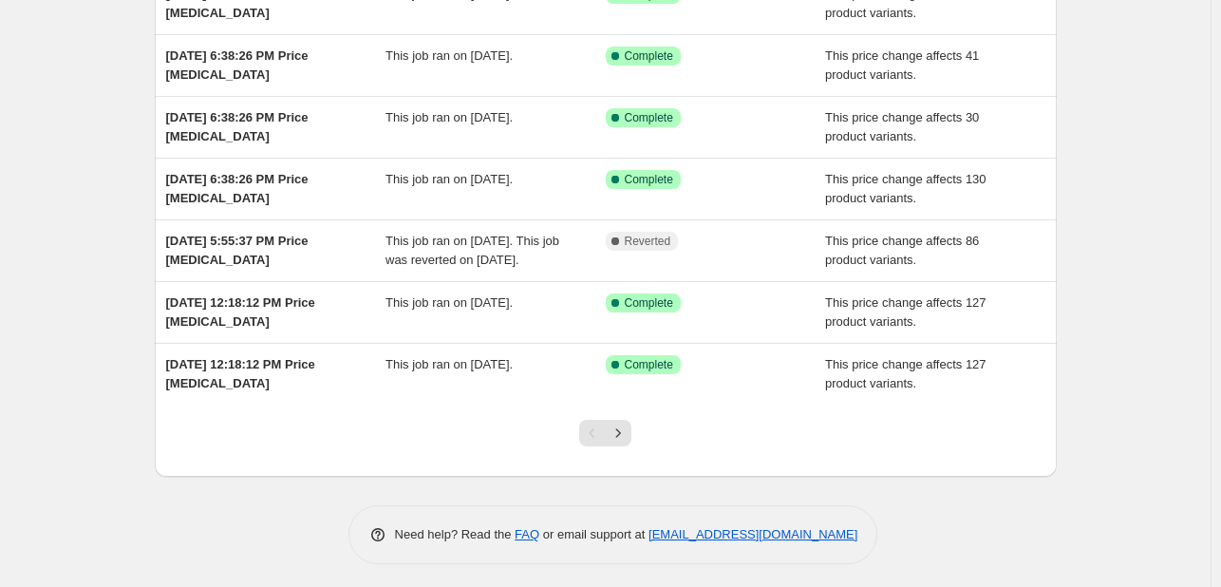 Image resolution: width=1221 pixels, height=587 pixels. Describe the element at coordinates (527, 534) in the screenshot. I see `a: FAQ` at that location.